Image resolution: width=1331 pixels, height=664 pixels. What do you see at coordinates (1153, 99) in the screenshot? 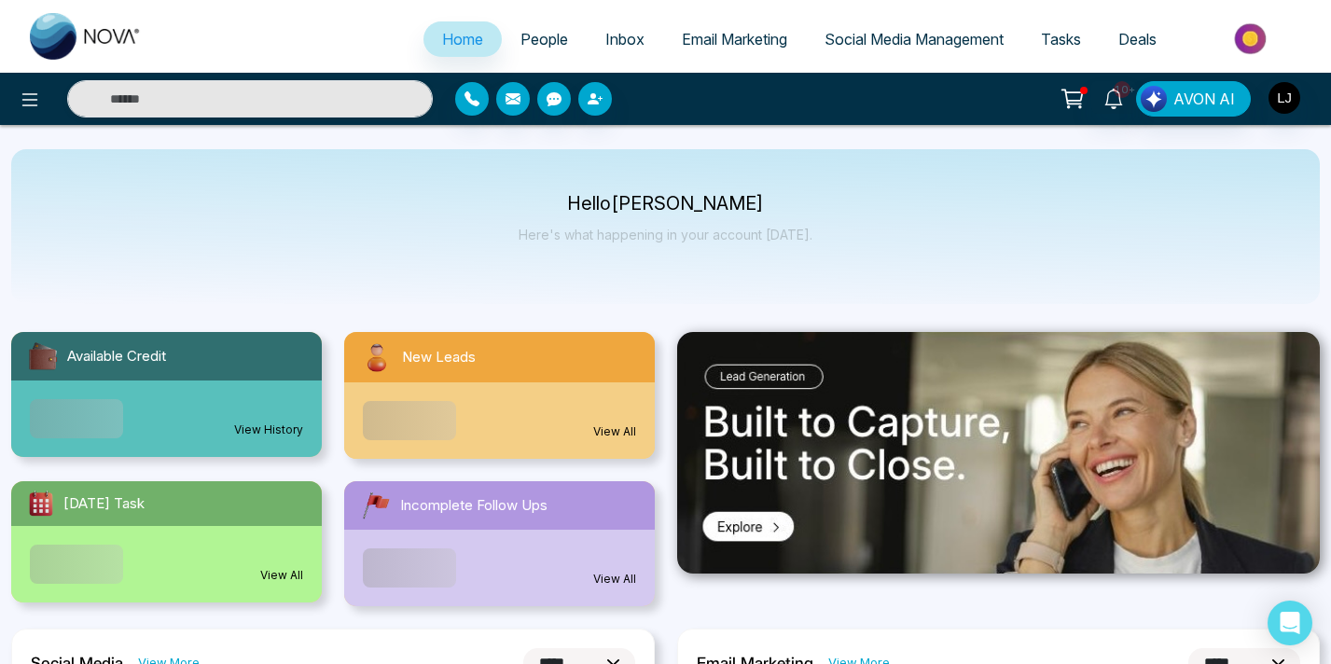
I see `img: Lead Flow` at bounding box center [1153, 99].